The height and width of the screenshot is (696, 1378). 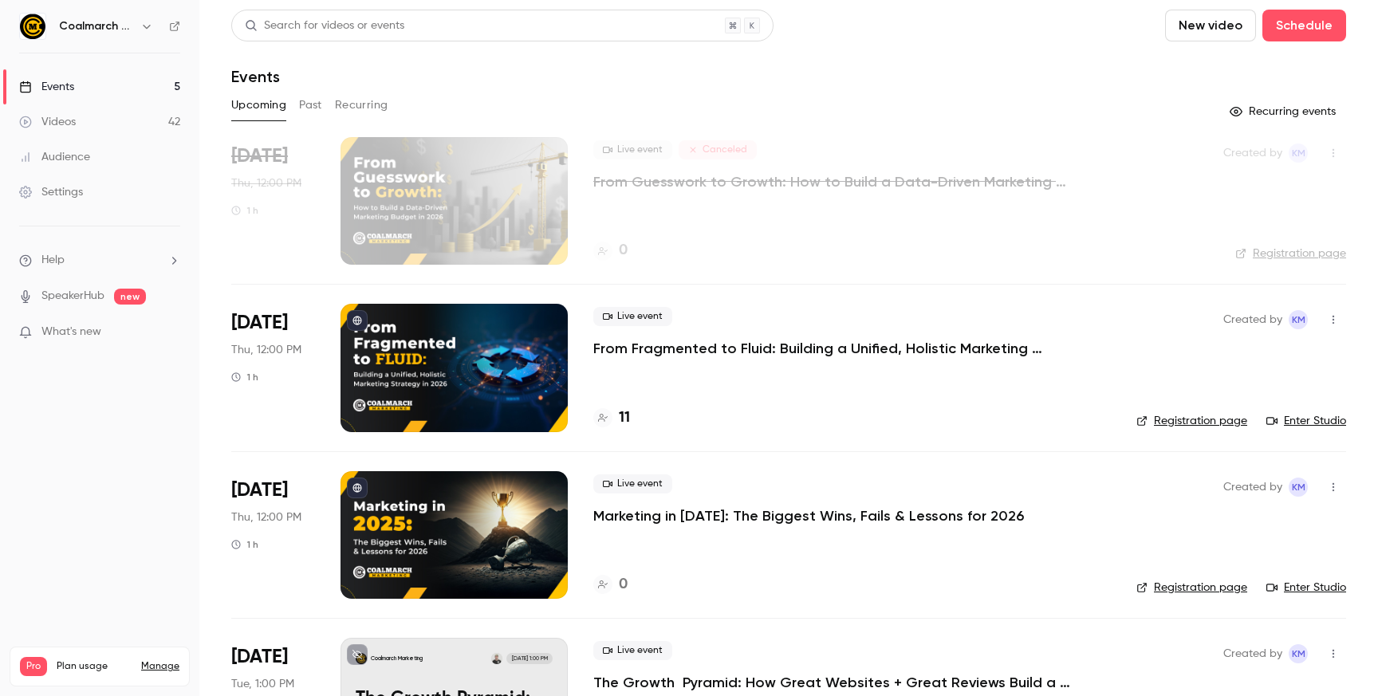 I want to click on div: Oct 30 Thu, 12:00 PM (America/New York), so click(x=273, y=368).